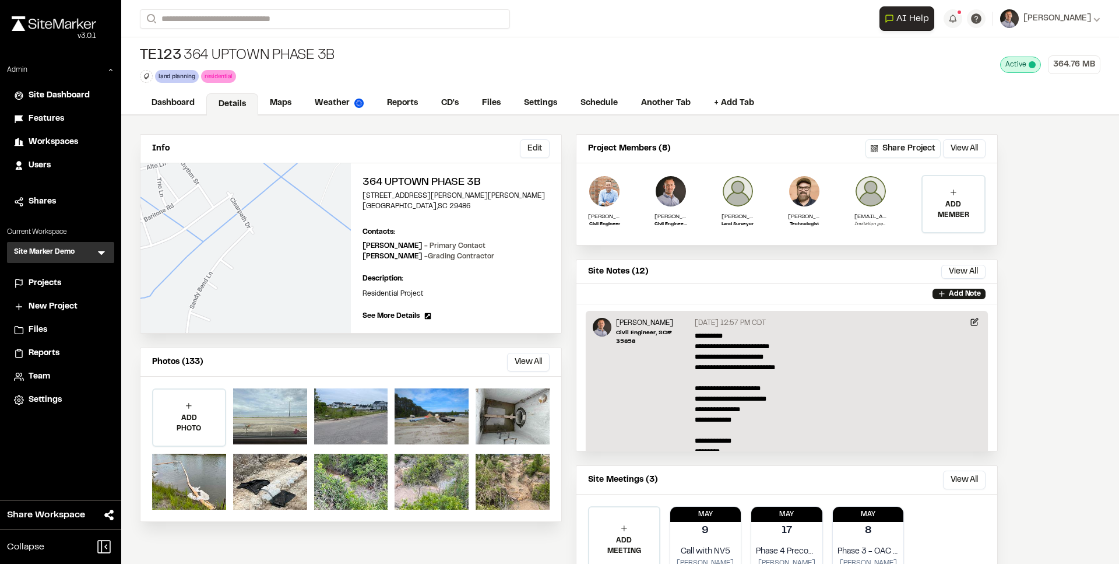  I want to click on div: 364.76 MB, so click(1074, 65).